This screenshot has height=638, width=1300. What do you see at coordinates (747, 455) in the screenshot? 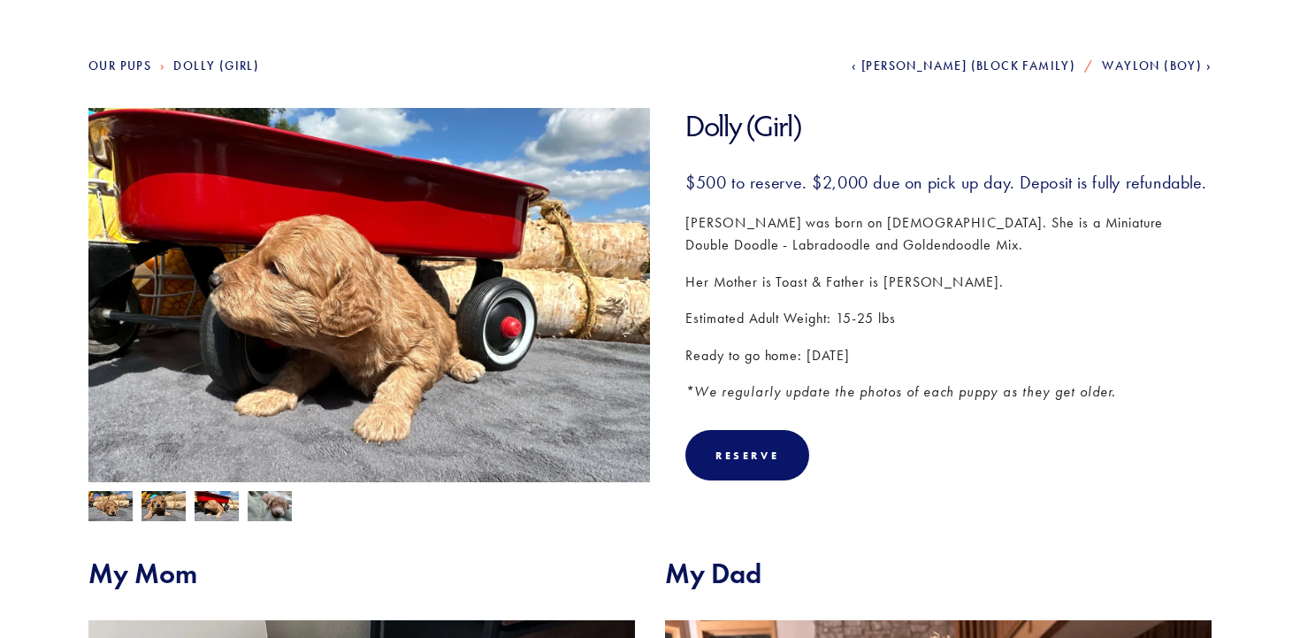
I see `div: Reserve` at bounding box center [747, 455].